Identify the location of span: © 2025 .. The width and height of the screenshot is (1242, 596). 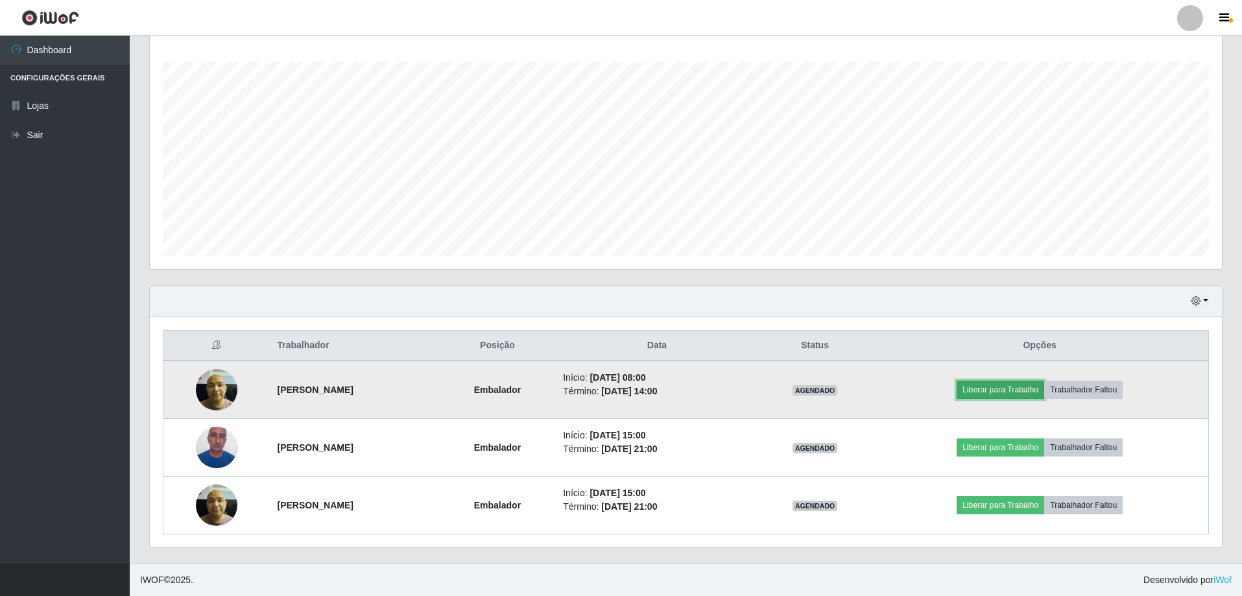
(167, 580).